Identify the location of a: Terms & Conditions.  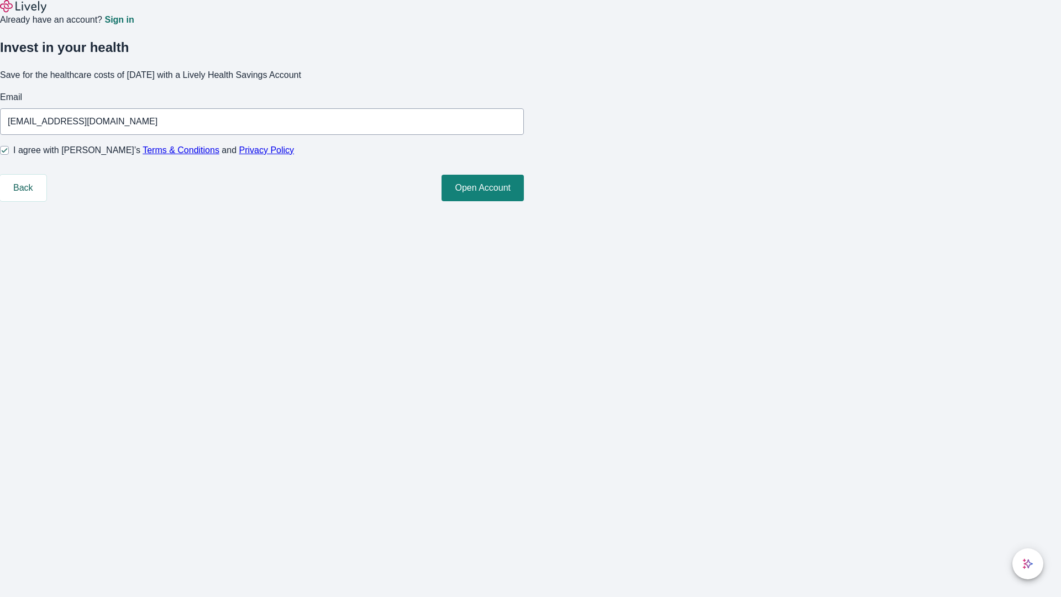
(181, 150).